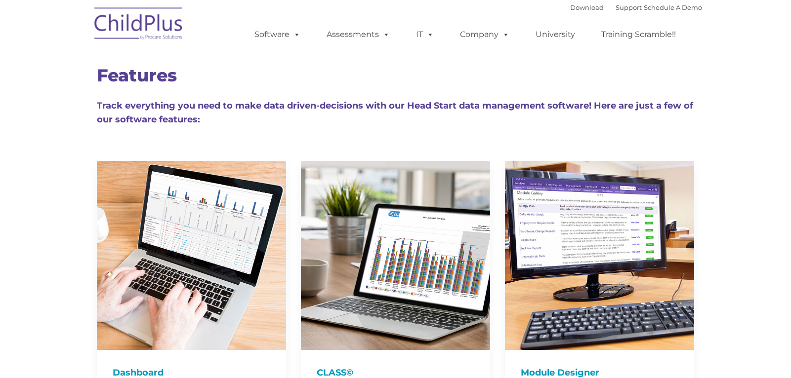 This screenshot has width=791, height=378. What do you see at coordinates (139, 25) in the screenshot?
I see `img: ChildPlus by Procare Solutions` at bounding box center [139, 25].